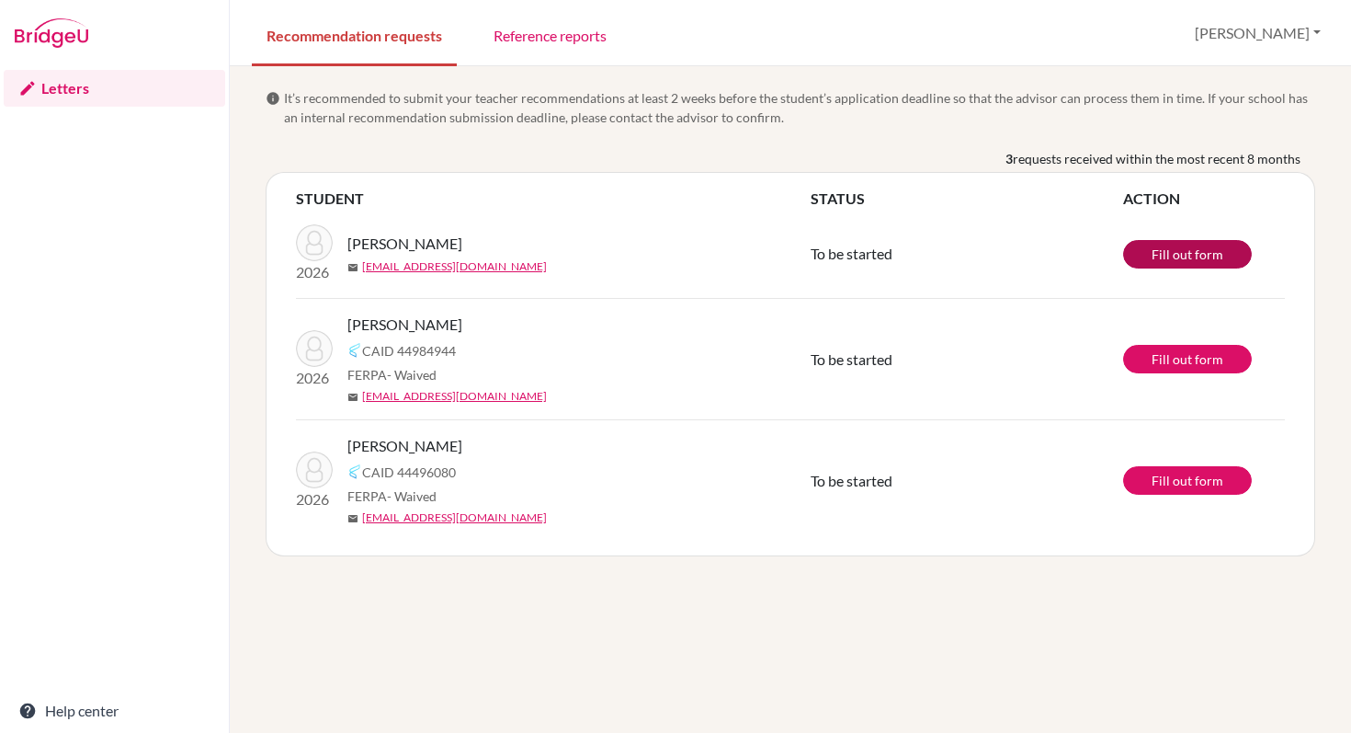 The width and height of the screenshot is (1351, 733). I want to click on a: Help center, so click(114, 710).